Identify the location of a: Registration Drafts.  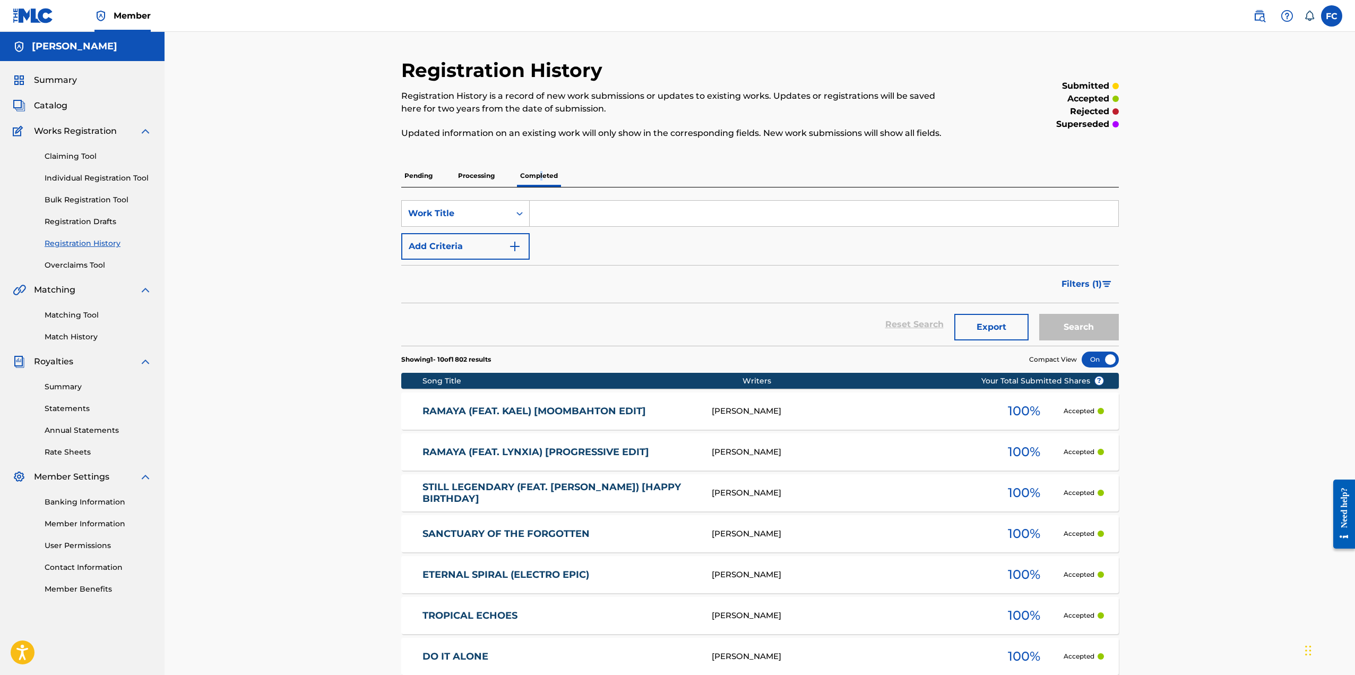
(98, 221).